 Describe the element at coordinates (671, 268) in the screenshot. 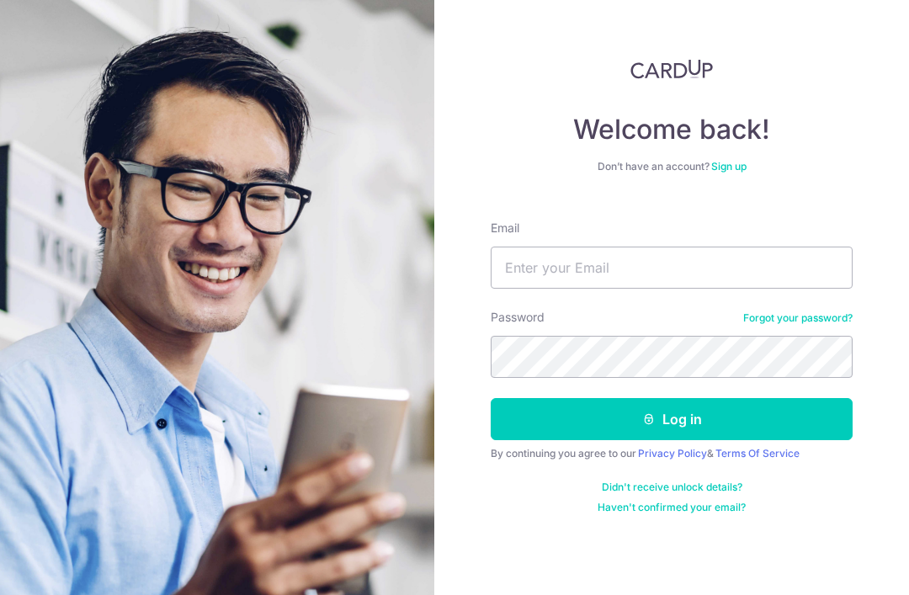

I see `input: Enter your Email` at that location.